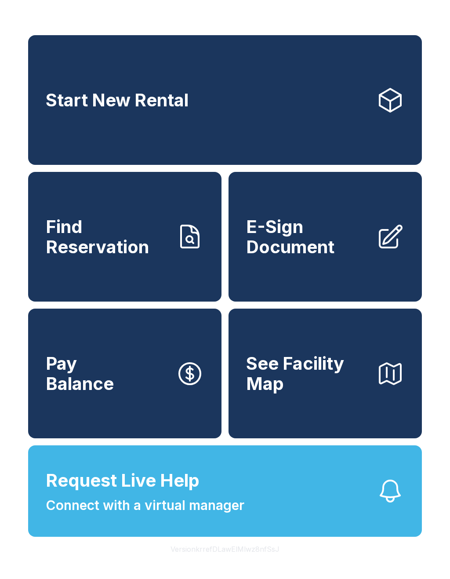  Describe the element at coordinates (80, 374) in the screenshot. I see `span: Pay Balance` at that location.